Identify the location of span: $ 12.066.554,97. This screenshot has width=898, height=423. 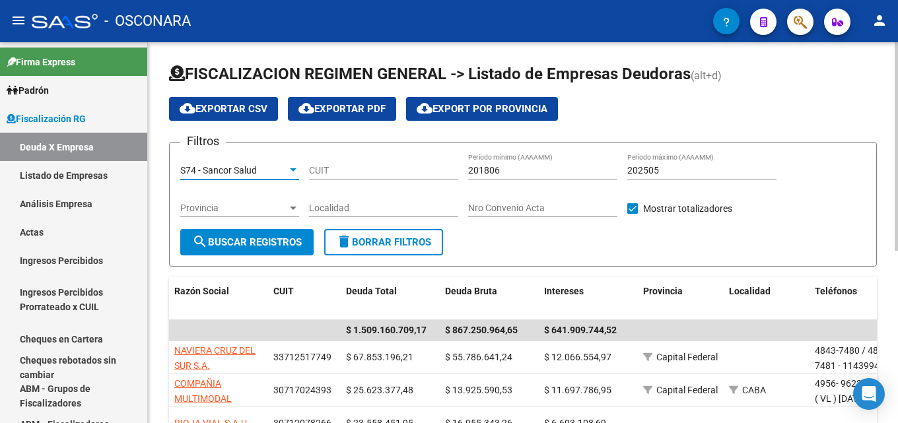
(578, 357).